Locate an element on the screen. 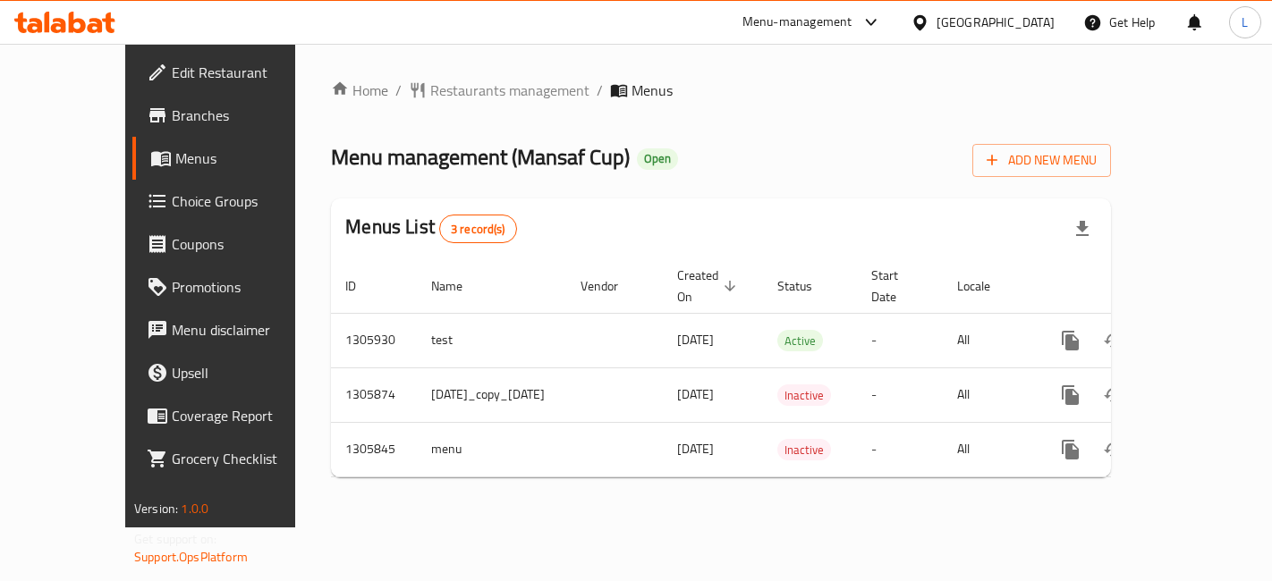 The width and height of the screenshot is (1272, 581). a: Coupons is located at coordinates (234, 244).